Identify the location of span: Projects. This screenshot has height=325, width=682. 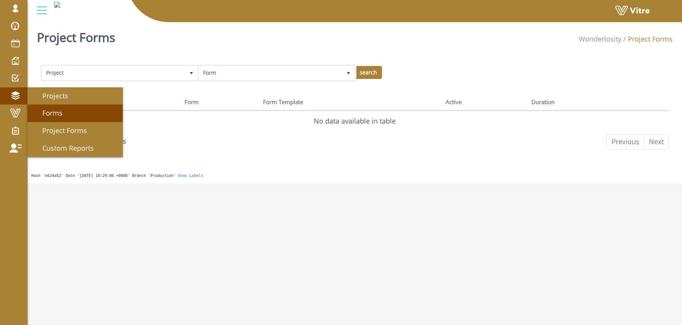
(51, 96).